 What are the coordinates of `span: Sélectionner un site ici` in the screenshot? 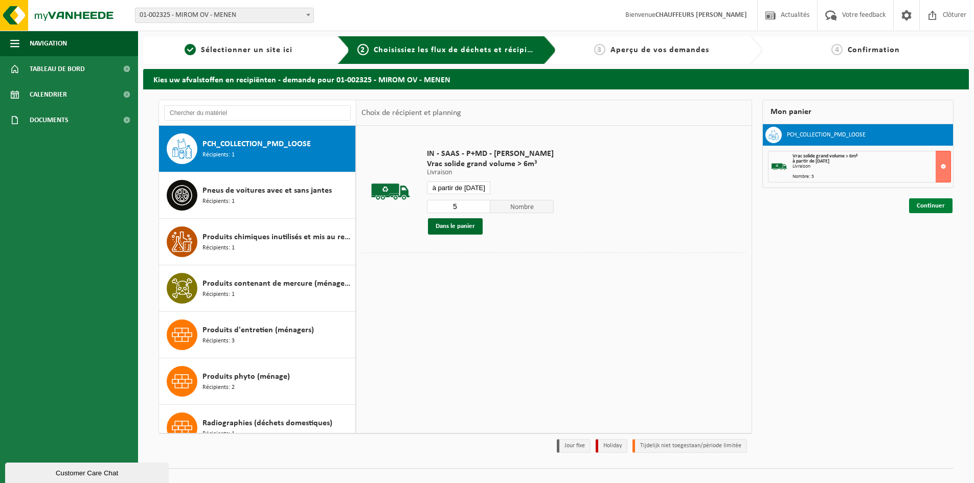 It's located at (246, 50).